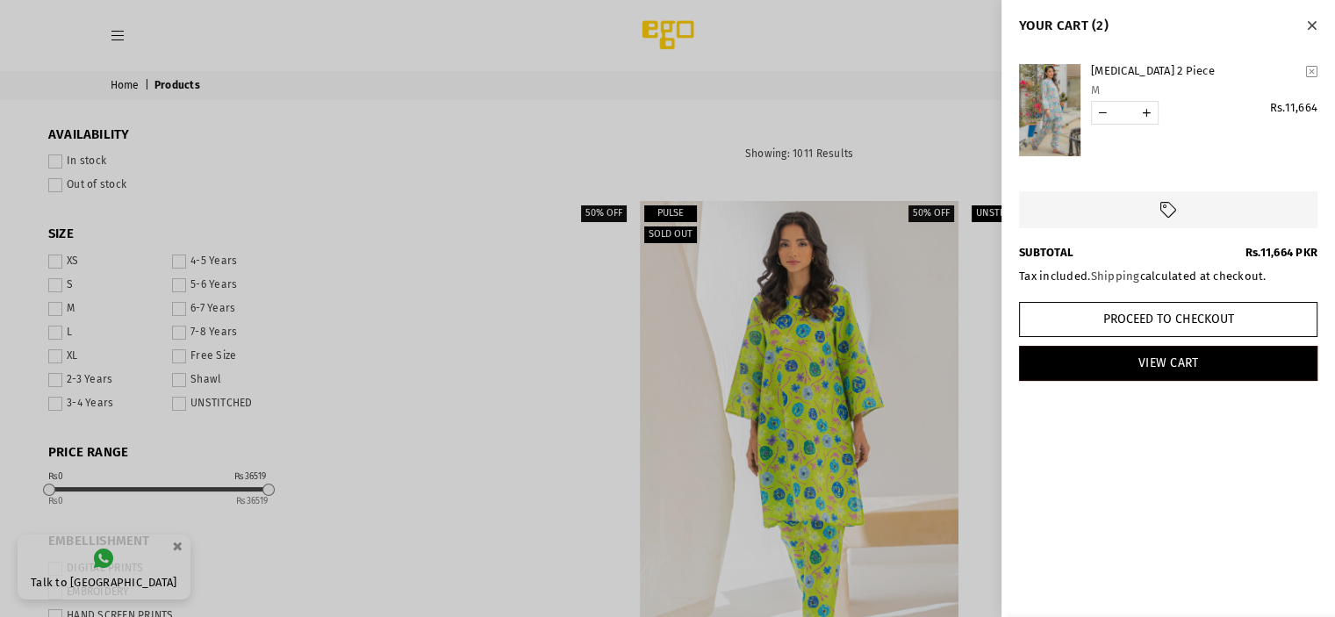  Describe the element at coordinates (1168, 276) in the screenshot. I see `div: Tax included. calculated at checkout.` at that location.